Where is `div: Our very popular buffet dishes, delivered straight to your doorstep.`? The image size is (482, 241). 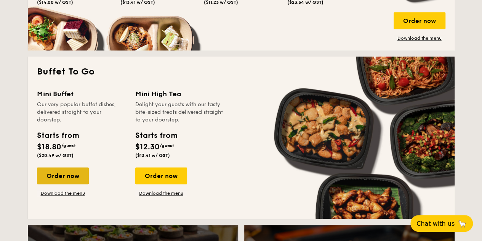
div: Our very popular buffet dishes, delivered straight to your doorstep. is located at coordinates (82, 112).